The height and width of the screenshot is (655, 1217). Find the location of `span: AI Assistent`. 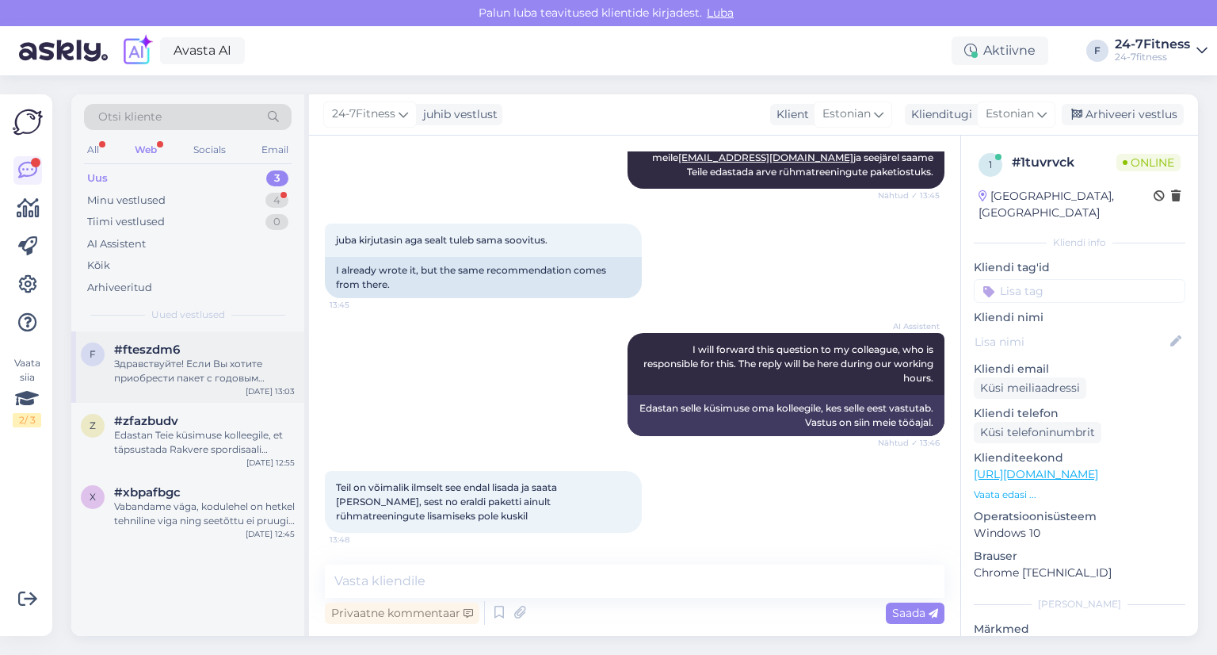

span: AI Assistent is located at coordinates (910, 326).